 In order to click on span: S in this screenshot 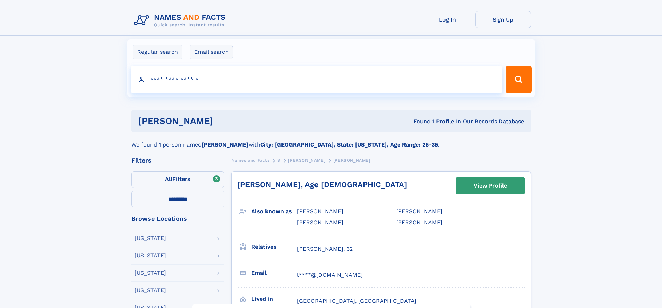, I will do `click(279, 161)`.